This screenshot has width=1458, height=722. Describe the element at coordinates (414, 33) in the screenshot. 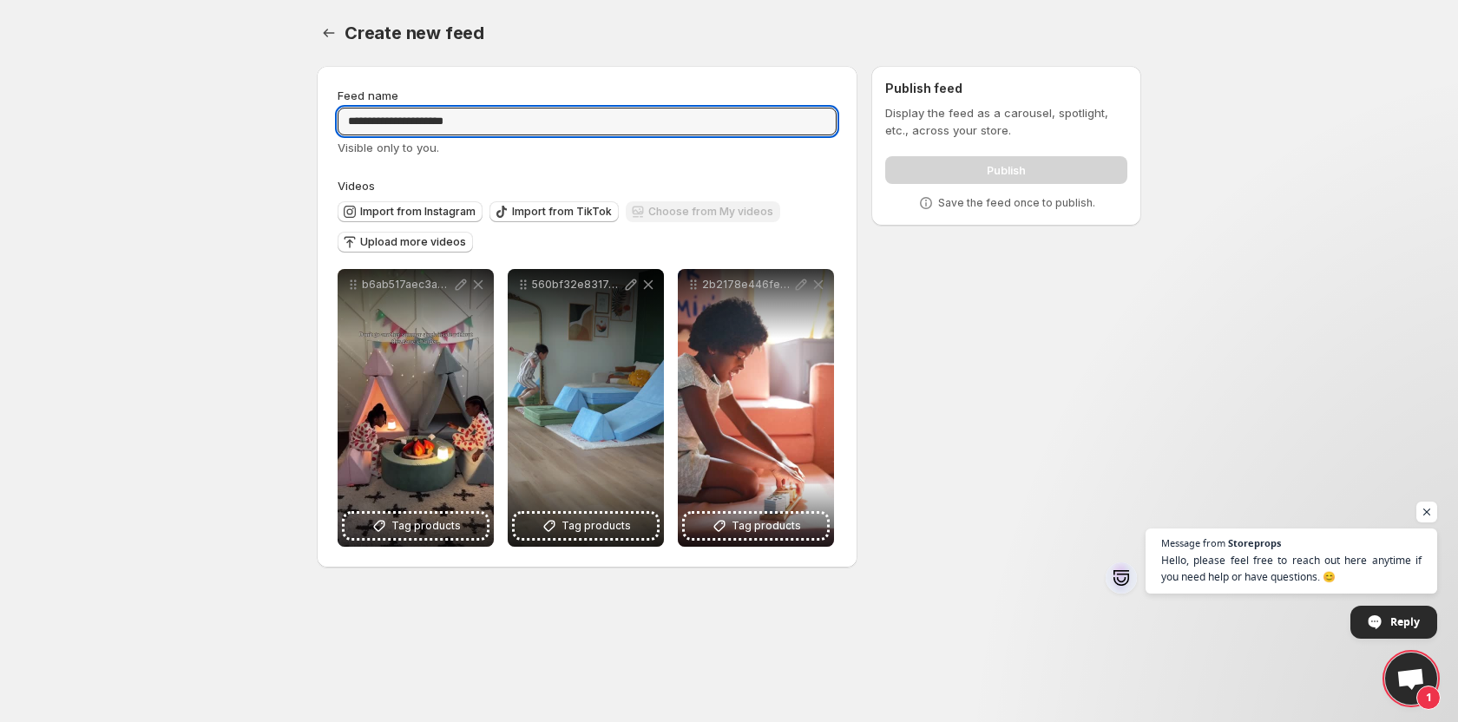

I see `span: Create new feed` at that location.